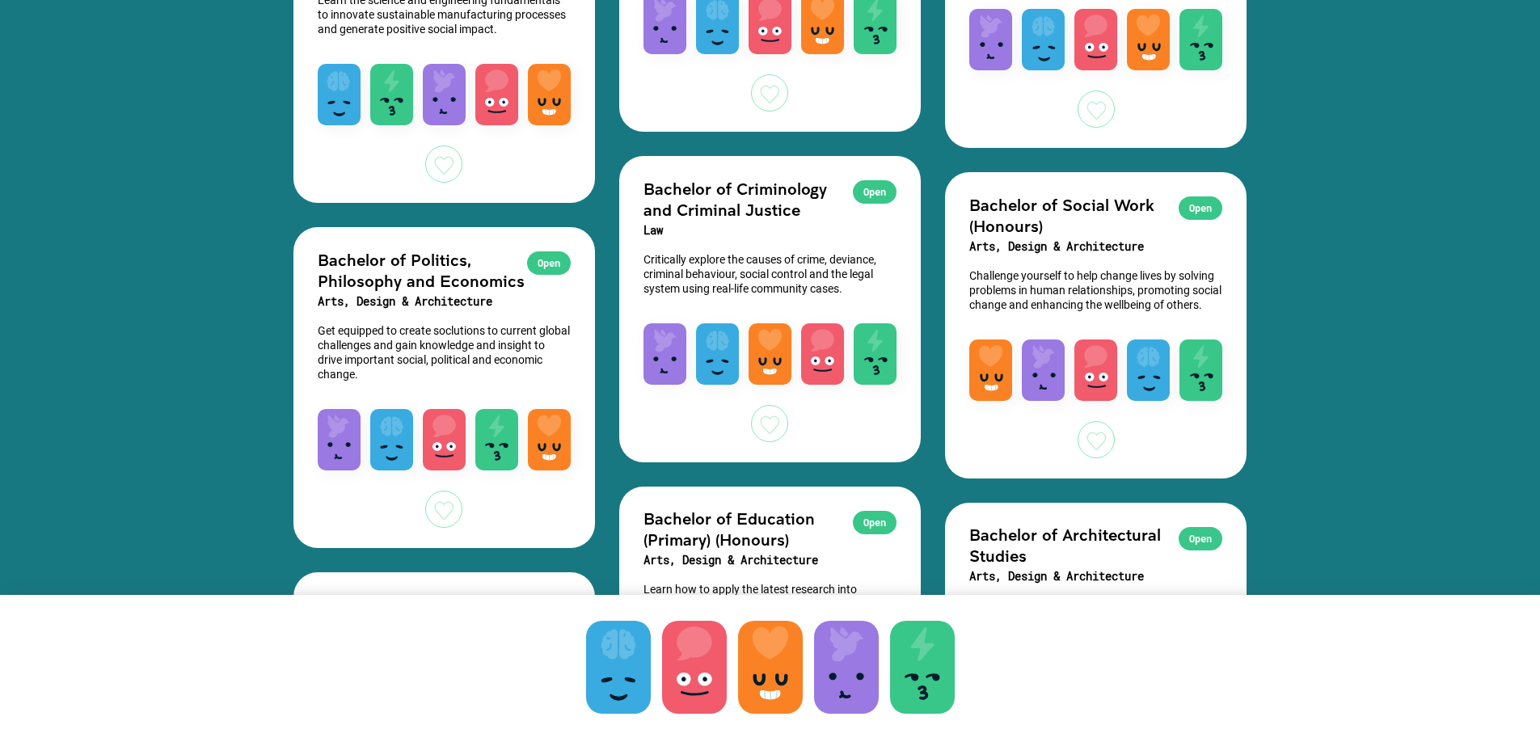  Describe the element at coordinates (444, 352) in the screenshot. I see `p: Get equipped to create soclutions to current global challenges and gain knowledge and insight to ...` at that location.